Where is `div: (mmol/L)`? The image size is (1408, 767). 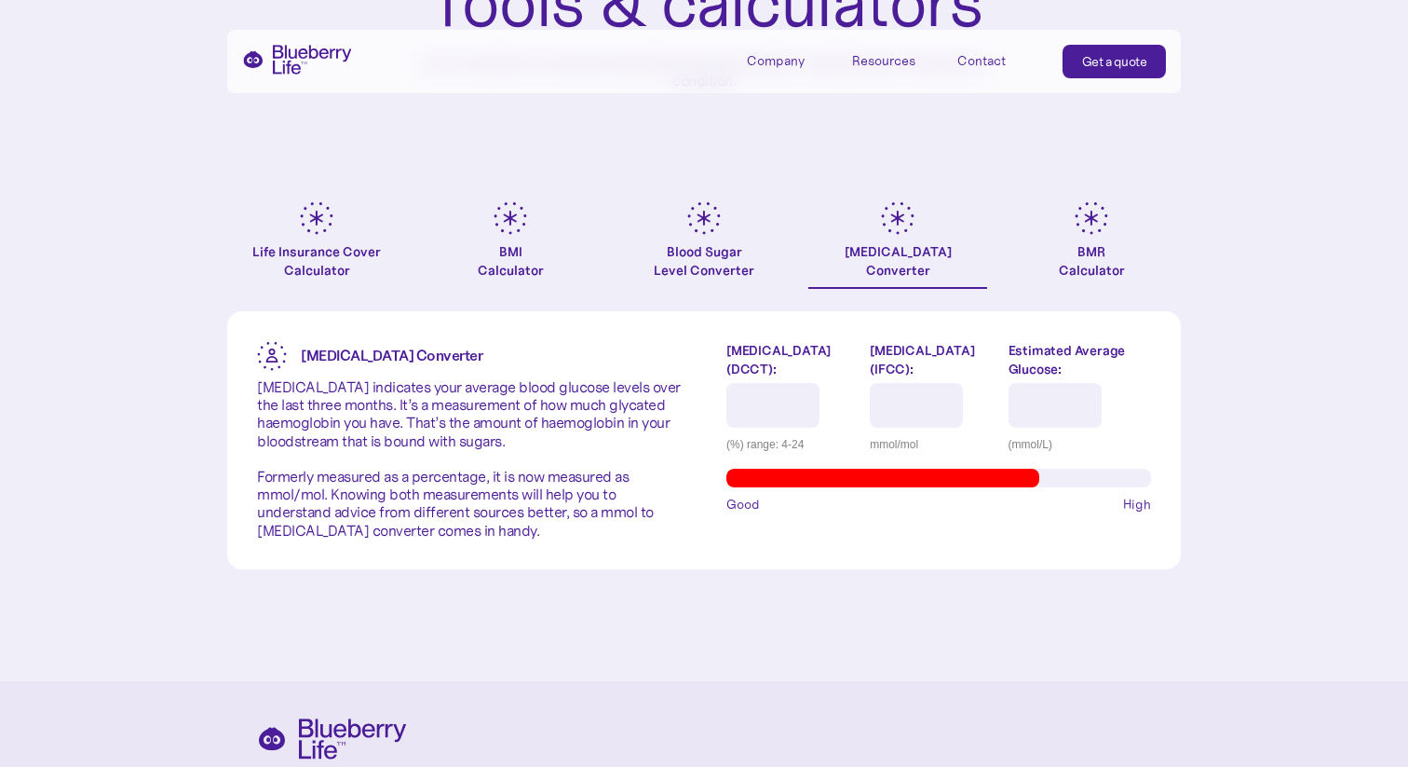
div: (mmol/L) is located at coordinates (1080, 444).